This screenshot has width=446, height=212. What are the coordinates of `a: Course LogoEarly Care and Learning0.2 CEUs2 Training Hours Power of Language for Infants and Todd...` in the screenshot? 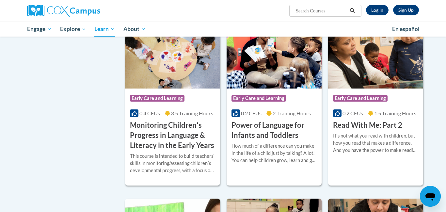 It's located at (274, 103).